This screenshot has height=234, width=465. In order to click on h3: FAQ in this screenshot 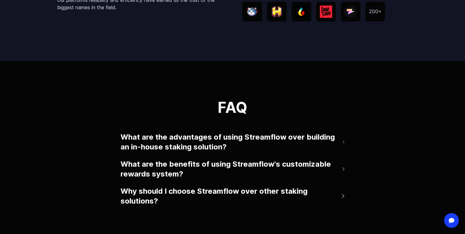, I will do `click(232, 108)`.